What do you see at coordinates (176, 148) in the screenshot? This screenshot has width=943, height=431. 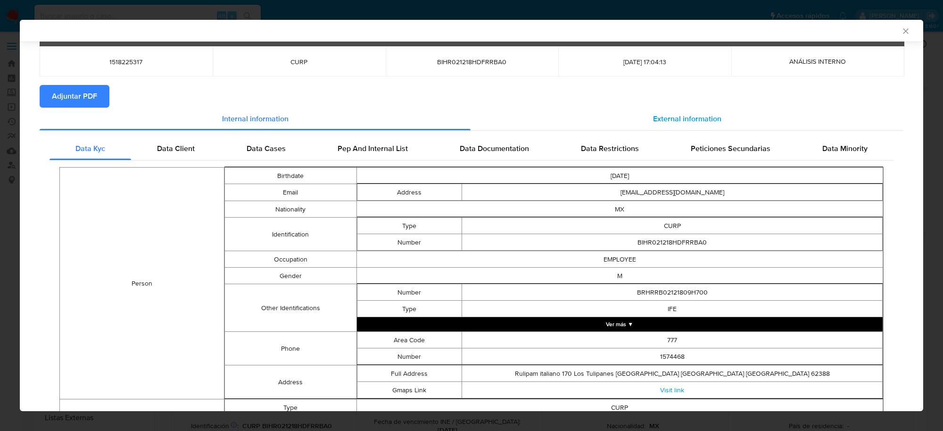 I see `span: Data Client` at bounding box center [176, 148].